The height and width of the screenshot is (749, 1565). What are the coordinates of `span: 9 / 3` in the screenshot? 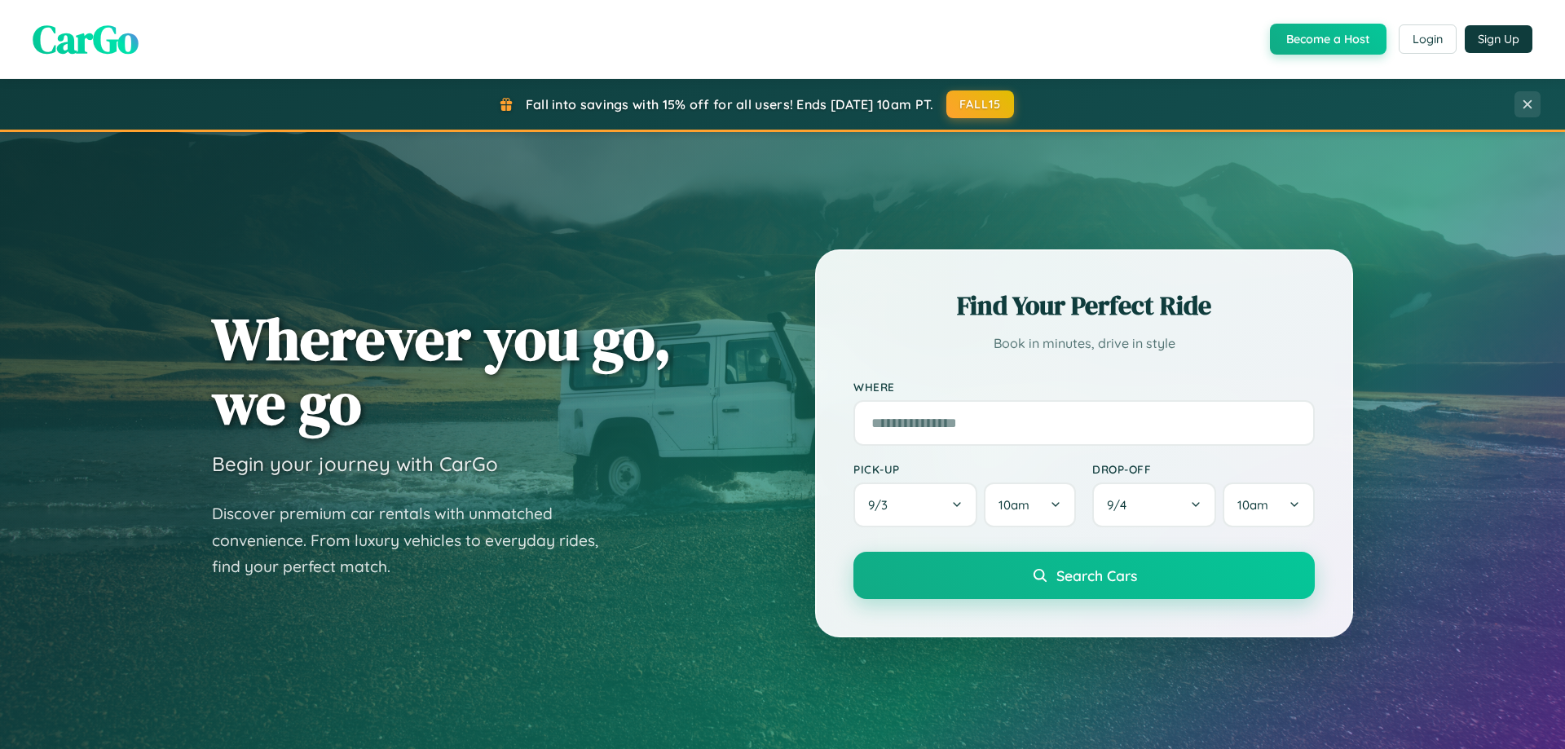 It's located at (882, 505).